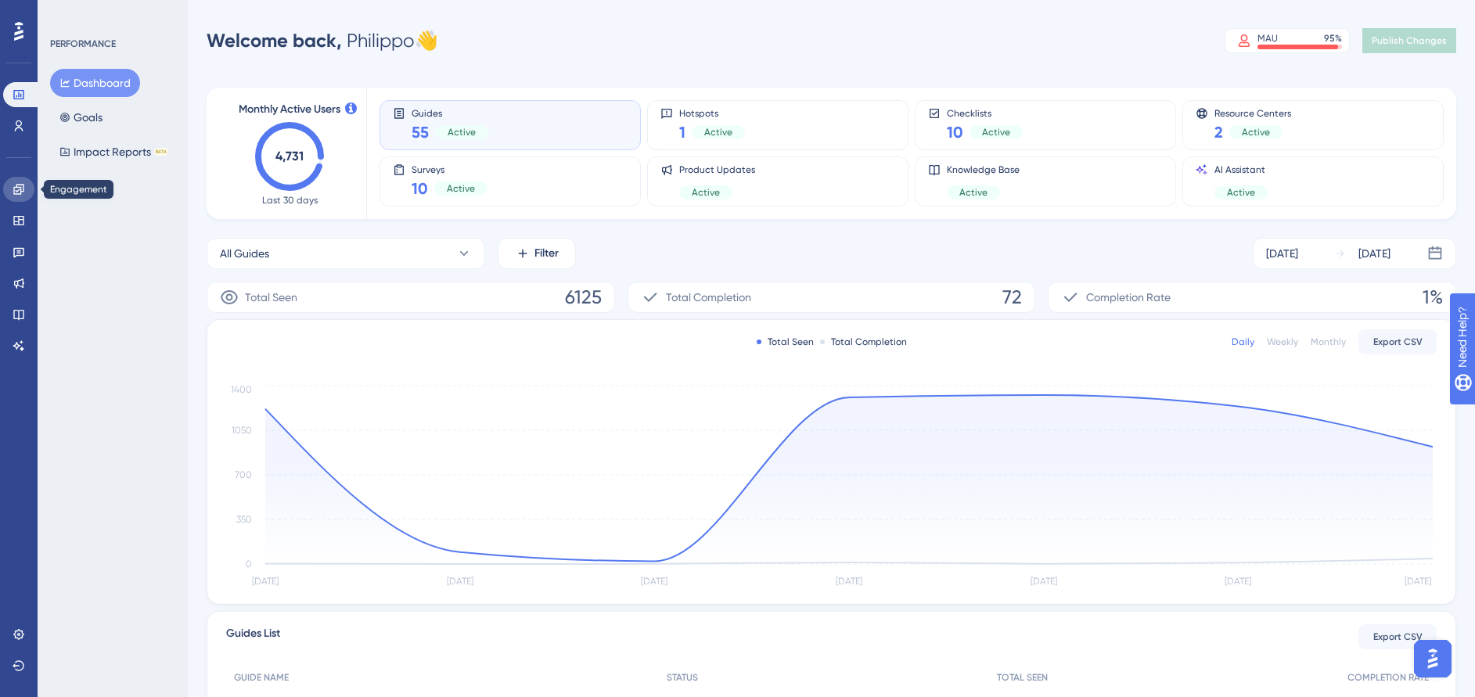  I want to click on span: Last 30 days, so click(290, 200).